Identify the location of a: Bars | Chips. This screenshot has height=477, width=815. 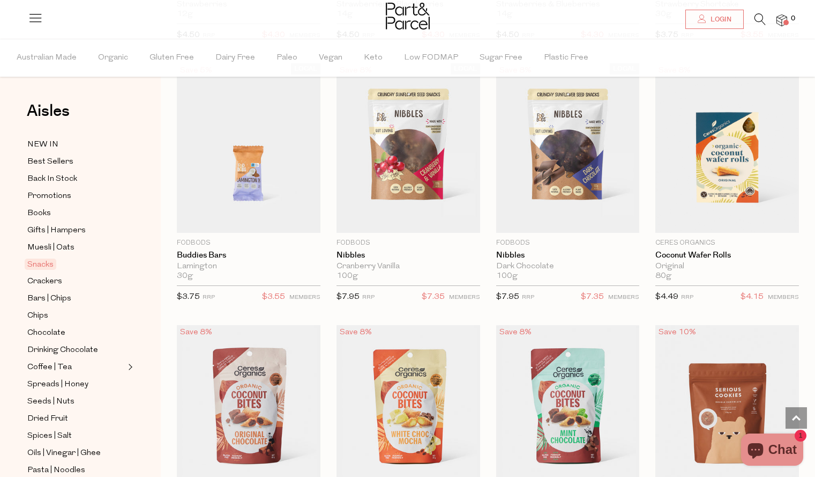
(76, 298).